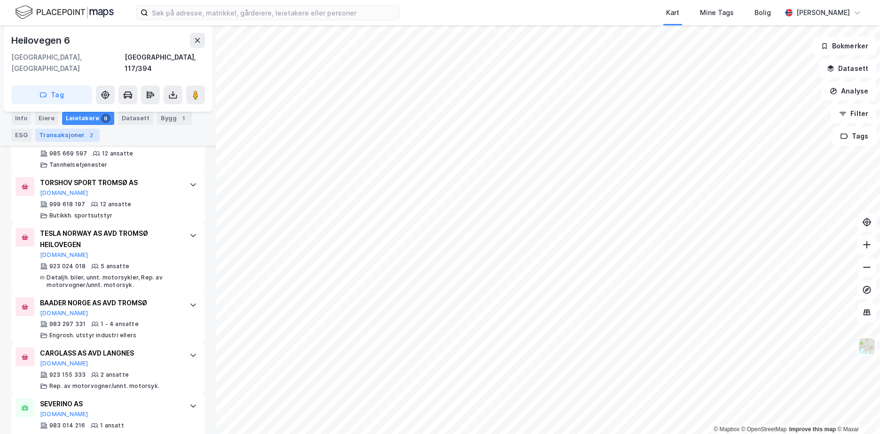  I want to click on div: 2 ansatte, so click(115, 375).